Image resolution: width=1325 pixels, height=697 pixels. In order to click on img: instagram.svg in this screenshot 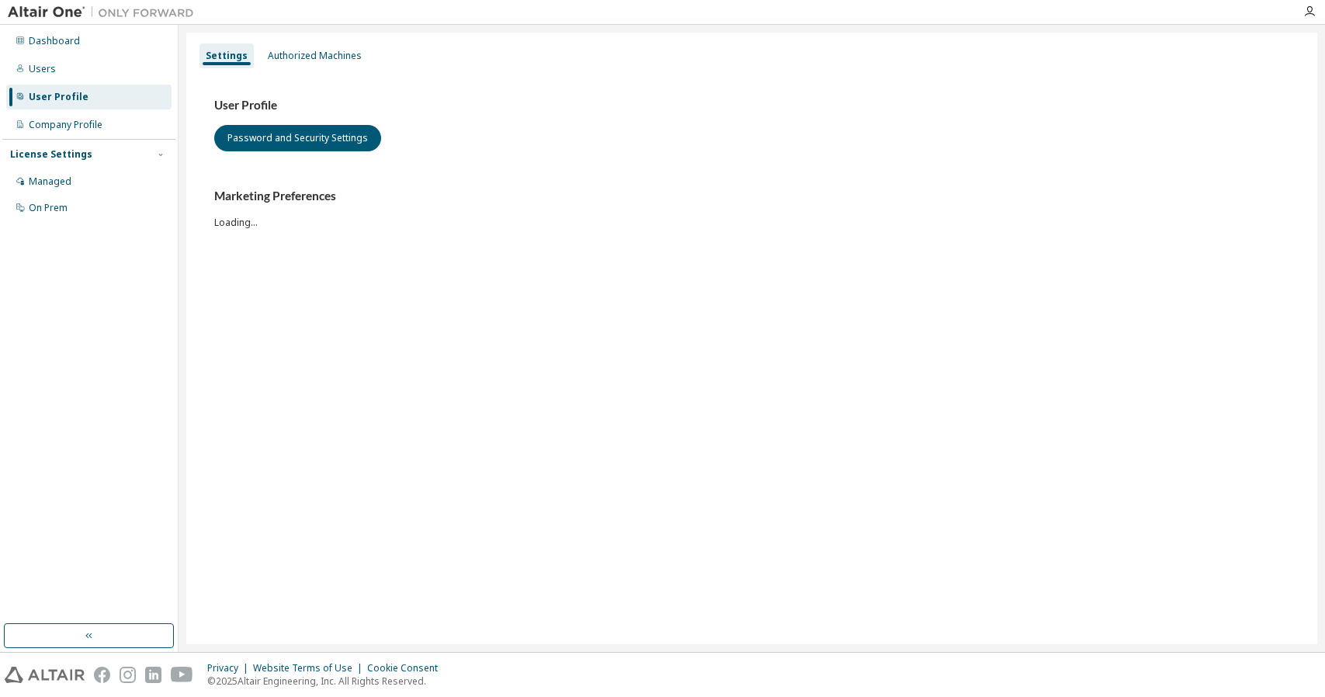, I will do `click(127, 674)`.